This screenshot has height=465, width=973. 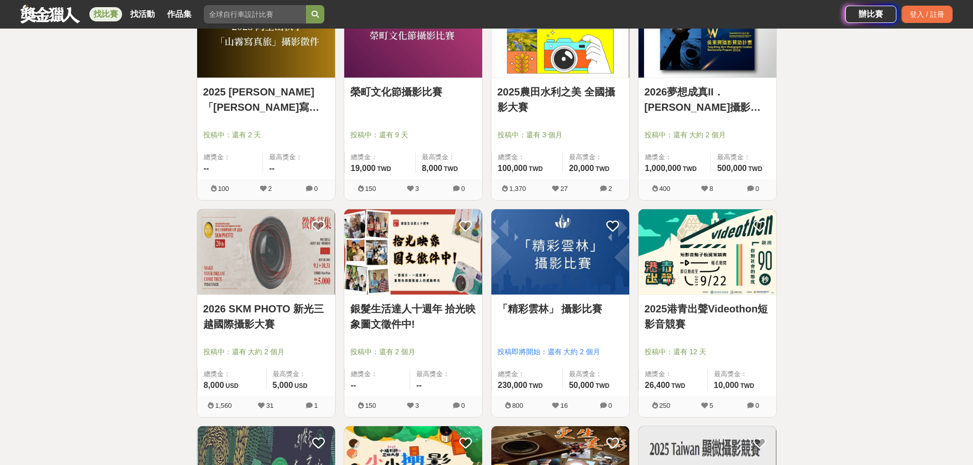 I want to click on div: 辦比賽, so click(x=871, y=14).